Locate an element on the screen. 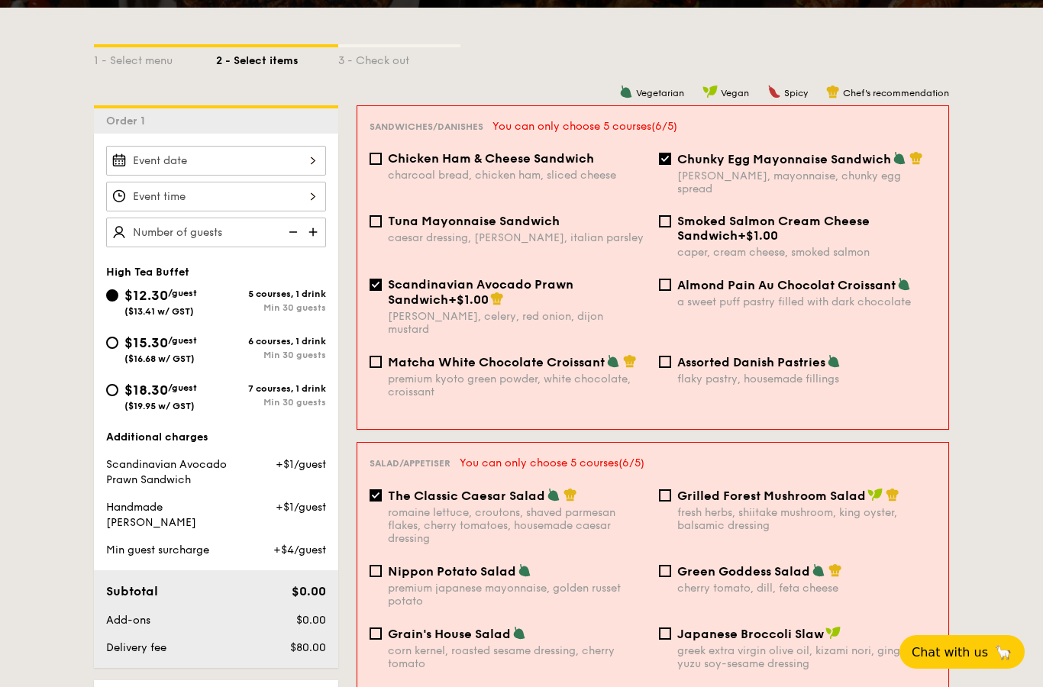  input: Japanese Broccoli Slawgreek extra virgin olive oil, kizami nori, ginger, yuzu soy-sesame dressing is located at coordinates (665, 634).